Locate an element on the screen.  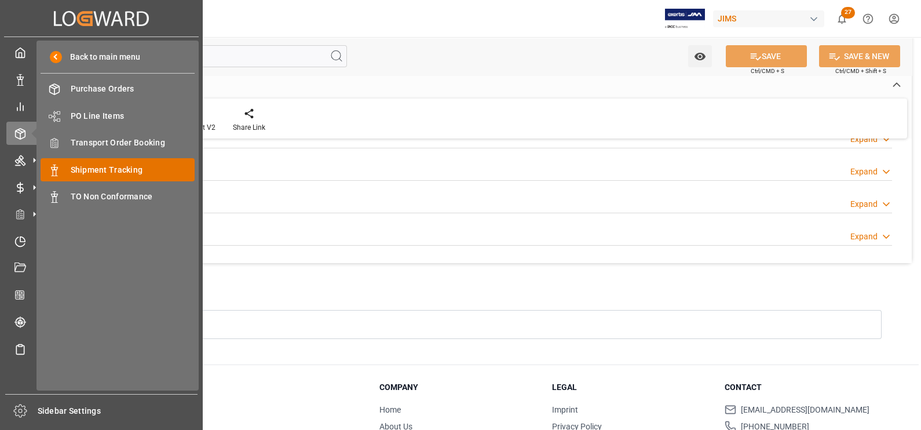
button: JIMS is located at coordinates (771, 19).